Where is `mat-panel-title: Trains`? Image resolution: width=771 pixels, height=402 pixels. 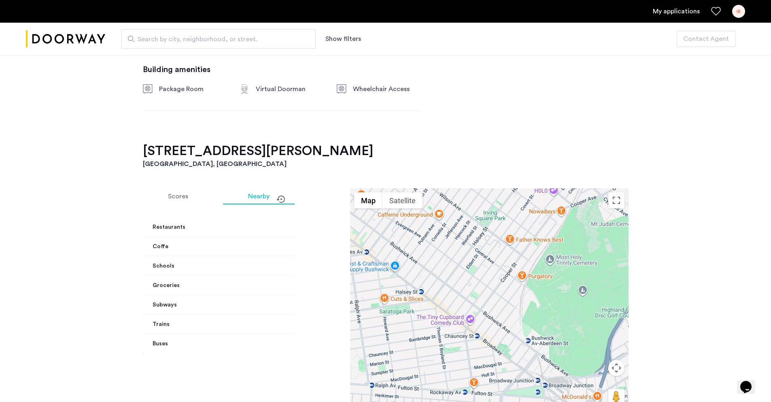
mat-panel-title: Trains is located at coordinates (239, 324).